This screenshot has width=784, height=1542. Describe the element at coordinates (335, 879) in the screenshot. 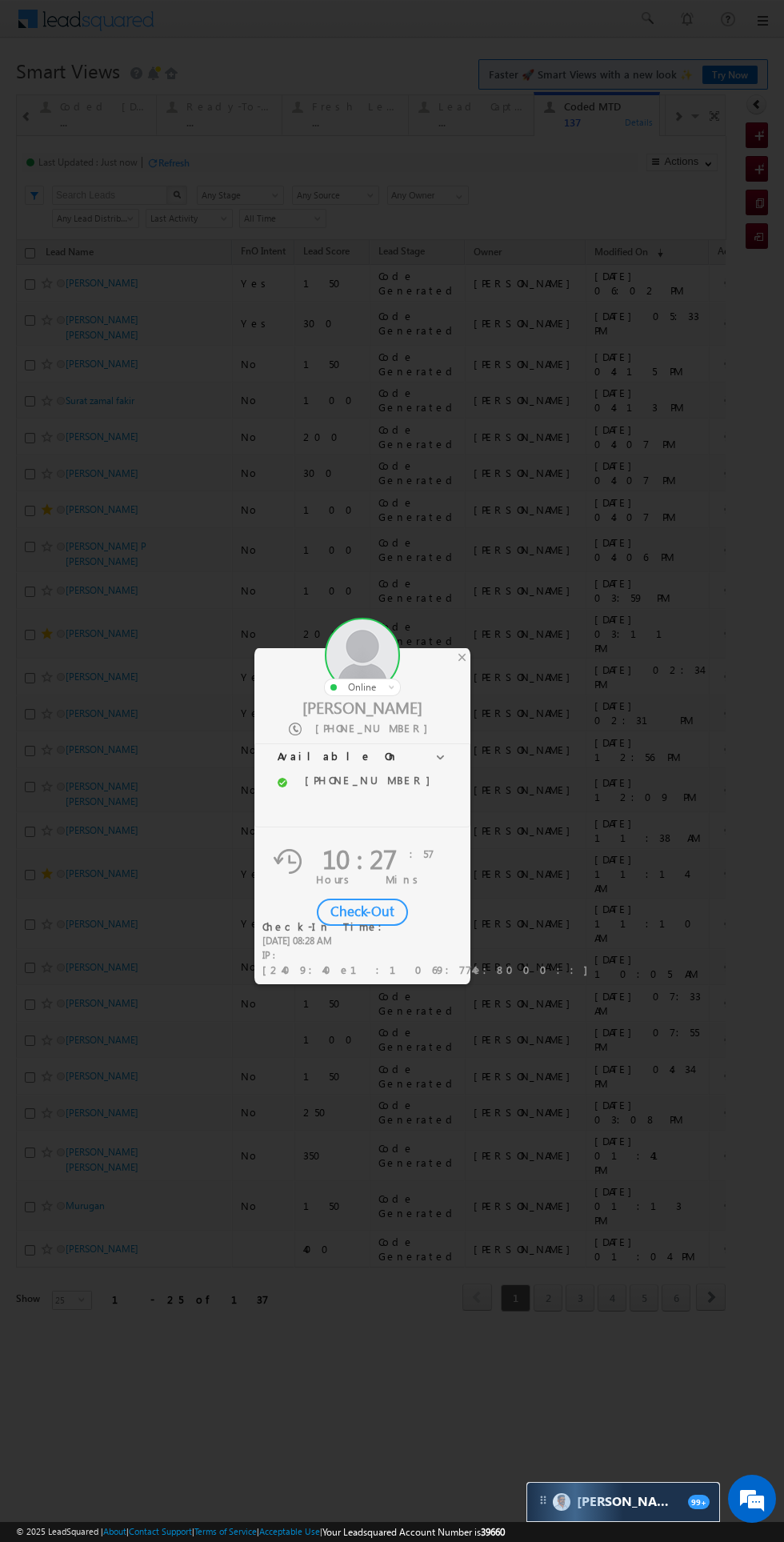

I see `span: Hours` at that location.